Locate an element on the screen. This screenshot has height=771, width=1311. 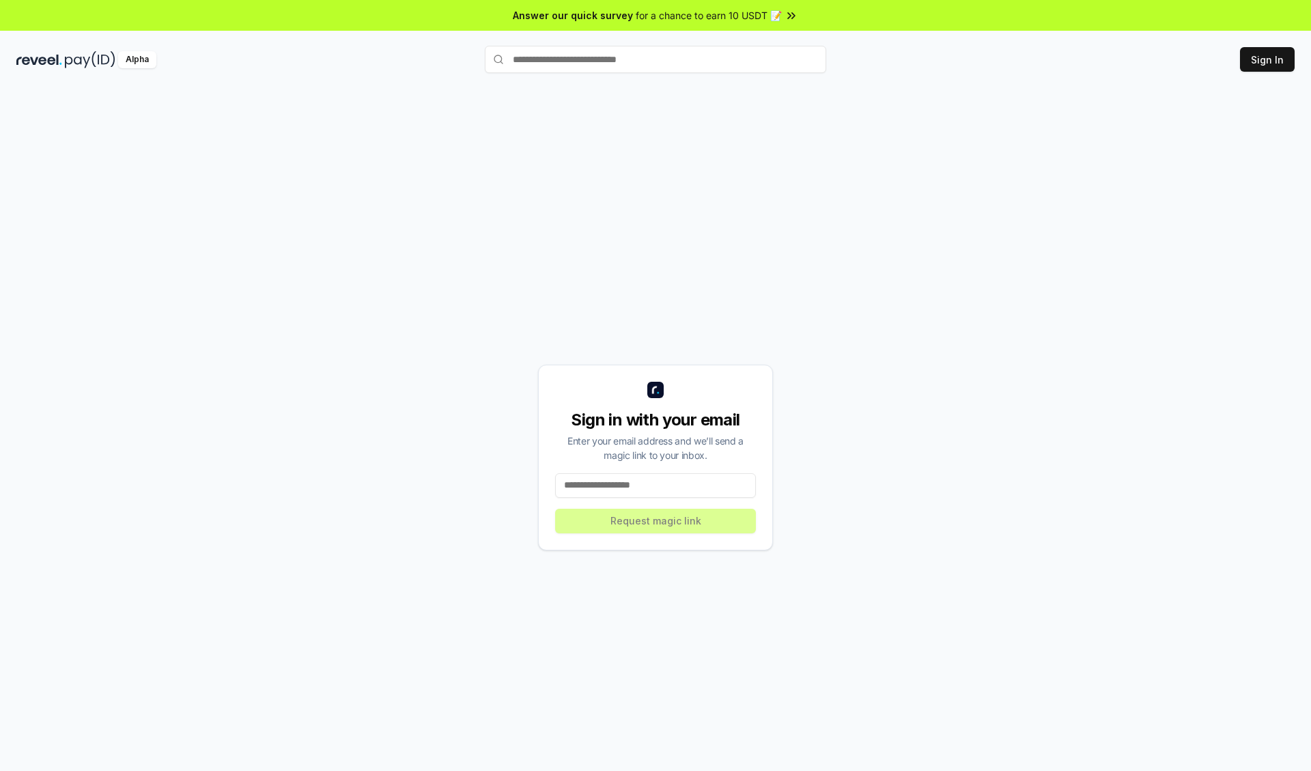
span: Answer our quick survey is located at coordinates (573, 15).